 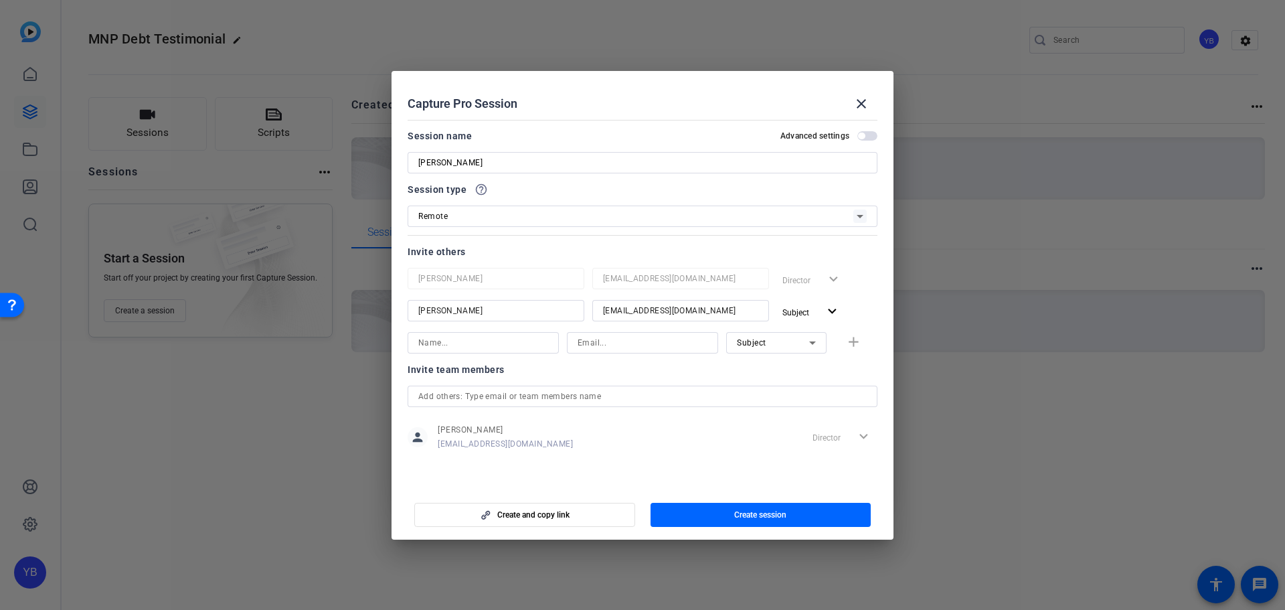 I want to click on div: Session name, so click(x=440, y=136).